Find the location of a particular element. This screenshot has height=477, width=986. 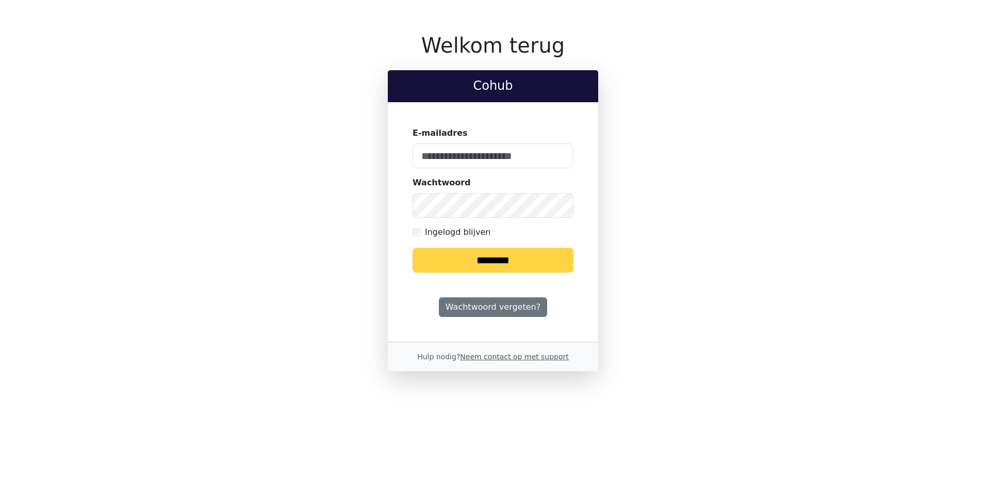

a: Wachtwoord vergeten? is located at coordinates (493, 307).